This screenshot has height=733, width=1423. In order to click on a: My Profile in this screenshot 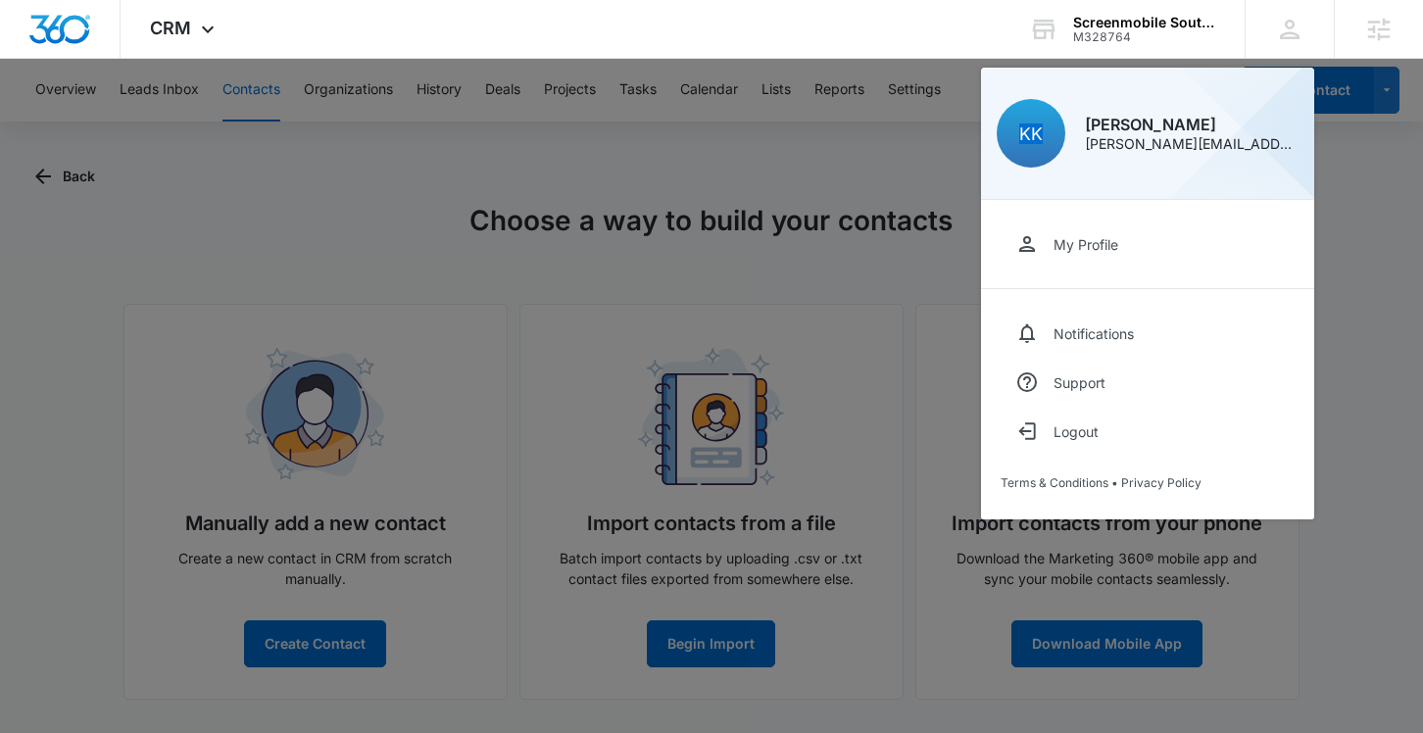, I will do `click(1148, 244)`.